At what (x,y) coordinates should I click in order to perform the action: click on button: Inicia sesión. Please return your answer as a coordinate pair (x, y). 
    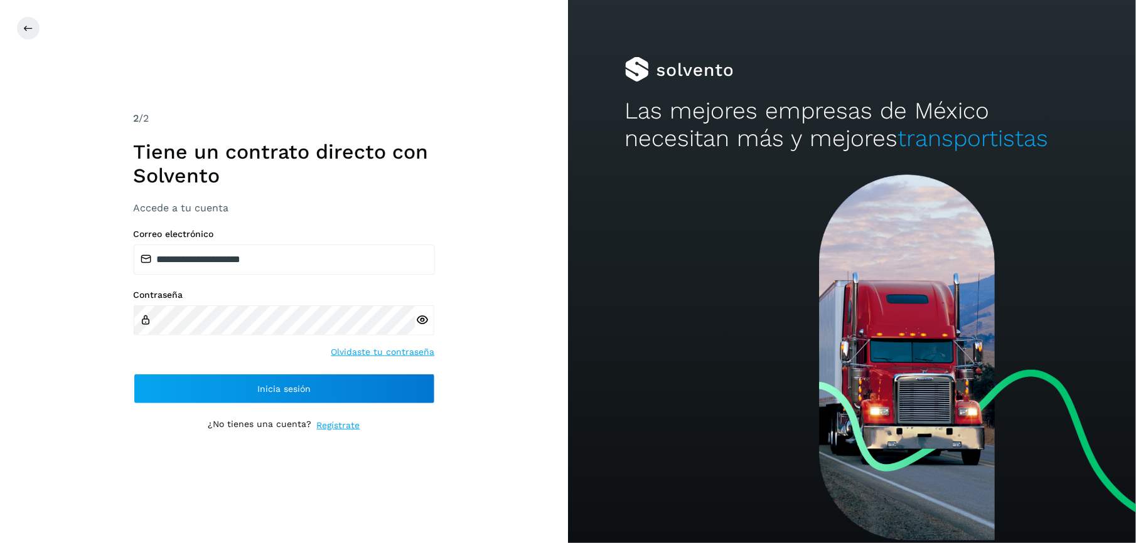
    Looking at the image, I should click on (284, 389).